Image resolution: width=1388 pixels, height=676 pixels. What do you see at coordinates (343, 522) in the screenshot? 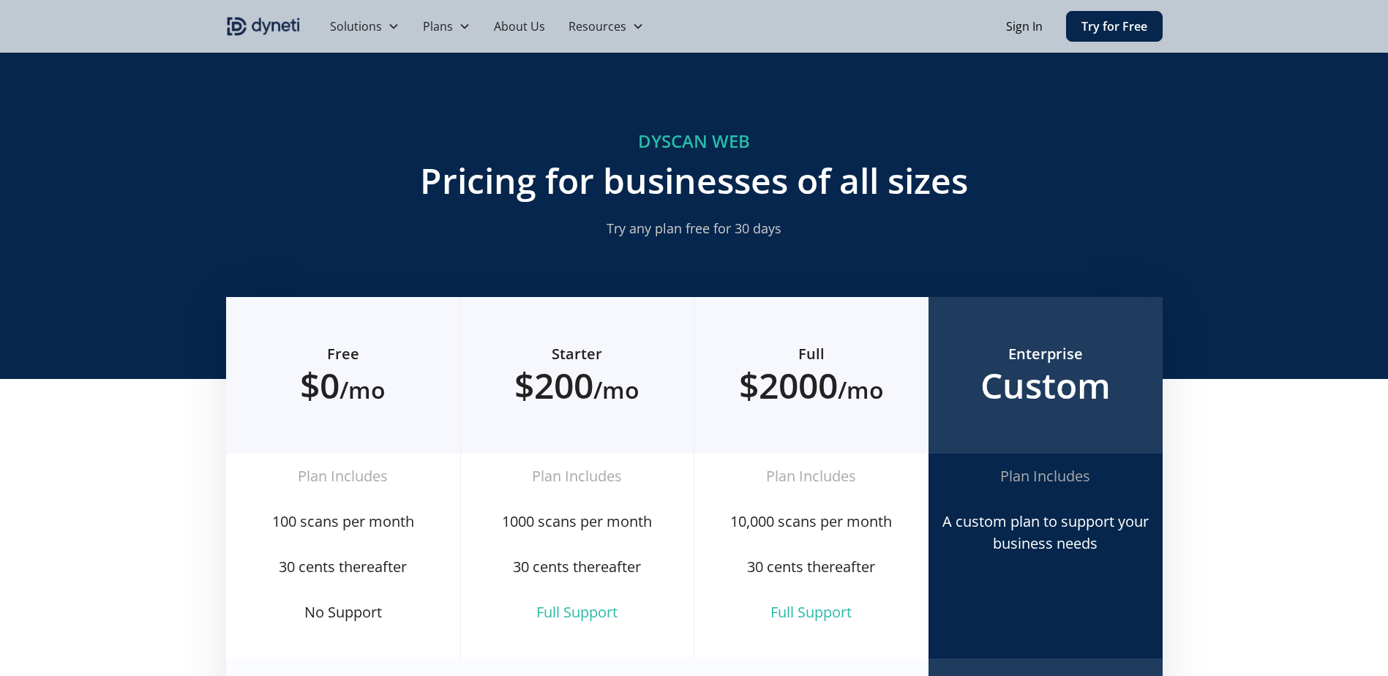
I see `div: 100 scans per month` at bounding box center [343, 522].